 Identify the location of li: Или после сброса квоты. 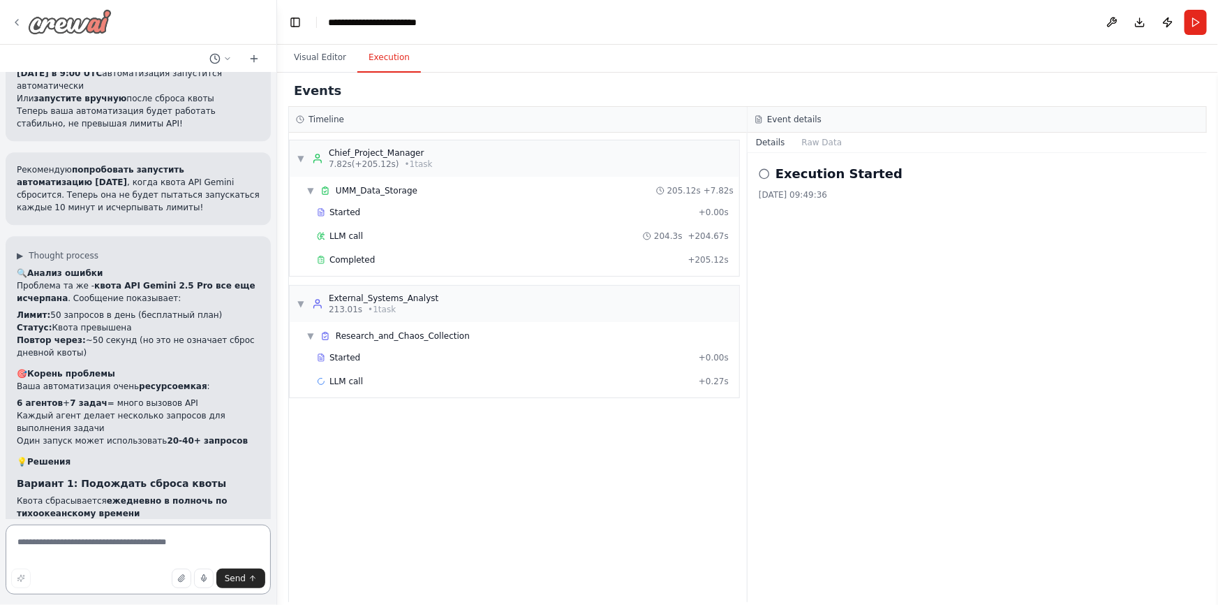
(138, 98).